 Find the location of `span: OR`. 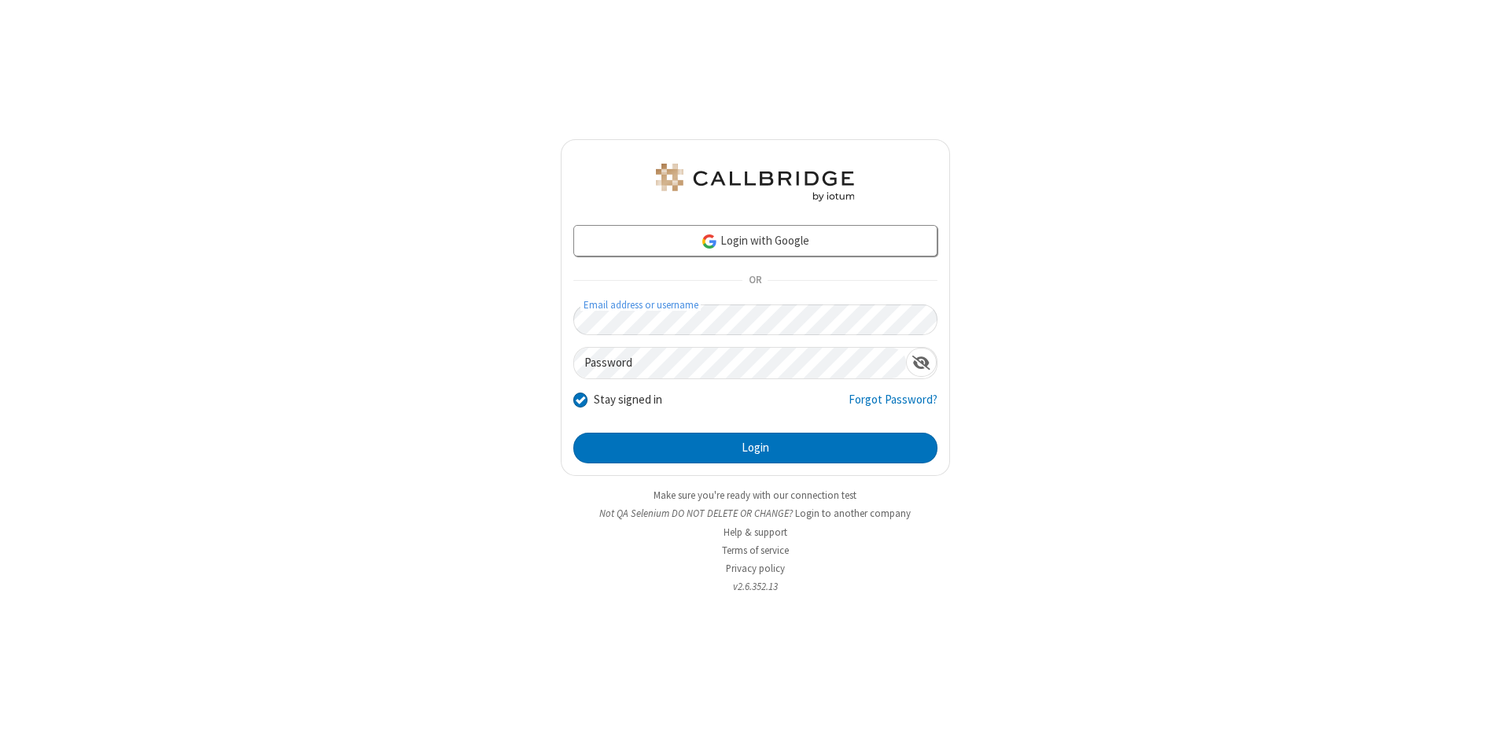

span: OR is located at coordinates (755, 281).